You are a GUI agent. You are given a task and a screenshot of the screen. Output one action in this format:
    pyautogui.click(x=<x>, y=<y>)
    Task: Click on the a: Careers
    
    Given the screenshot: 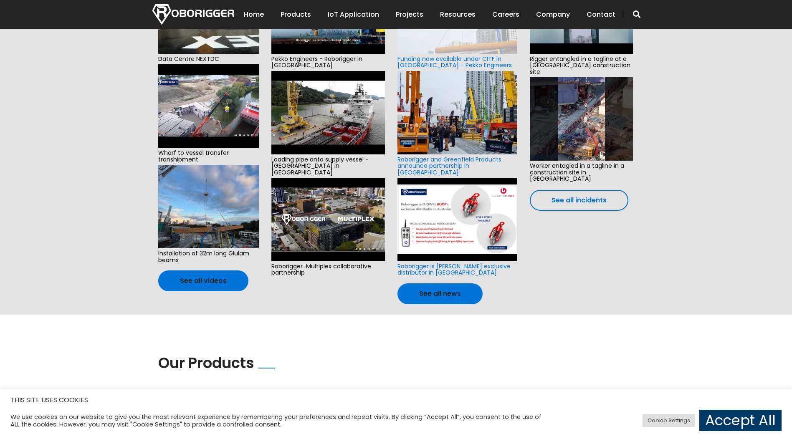 What is the action you would take?
    pyautogui.click(x=506, y=15)
    